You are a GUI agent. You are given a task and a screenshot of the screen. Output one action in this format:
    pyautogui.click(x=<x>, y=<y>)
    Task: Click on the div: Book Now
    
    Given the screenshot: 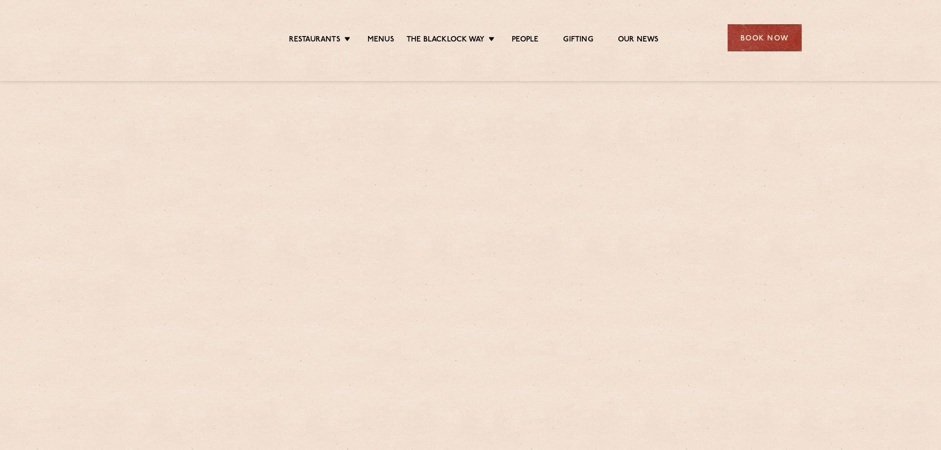 What is the action you would take?
    pyautogui.click(x=764, y=38)
    